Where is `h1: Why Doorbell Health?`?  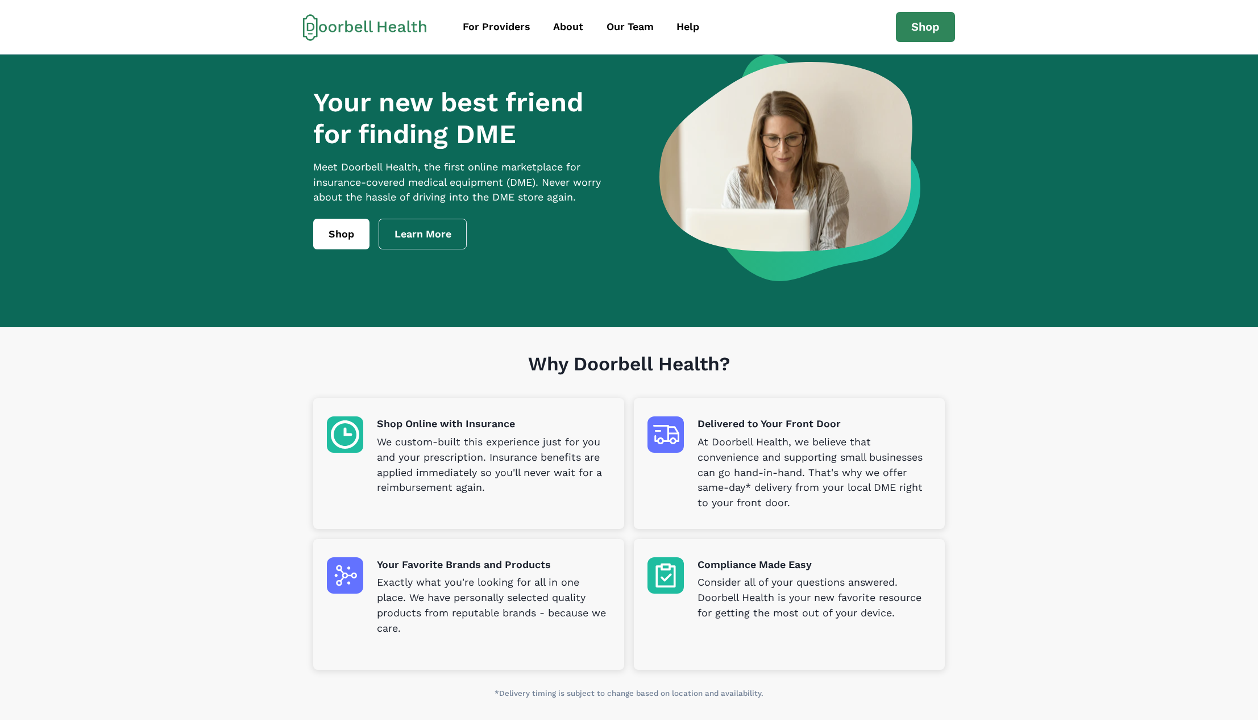
h1: Why Doorbell Health? is located at coordinates (629, 376).